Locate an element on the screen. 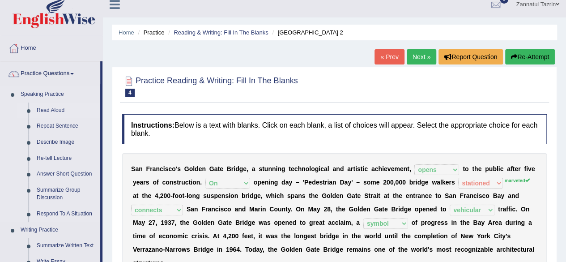 The image size is (566, 262). a: Home is located at coordinates (126, 32).